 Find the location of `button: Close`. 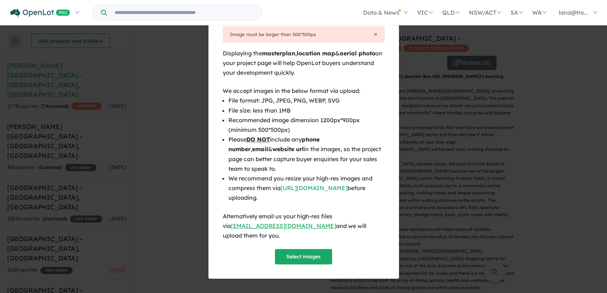

button: Close is located at coordinates (376, 34).